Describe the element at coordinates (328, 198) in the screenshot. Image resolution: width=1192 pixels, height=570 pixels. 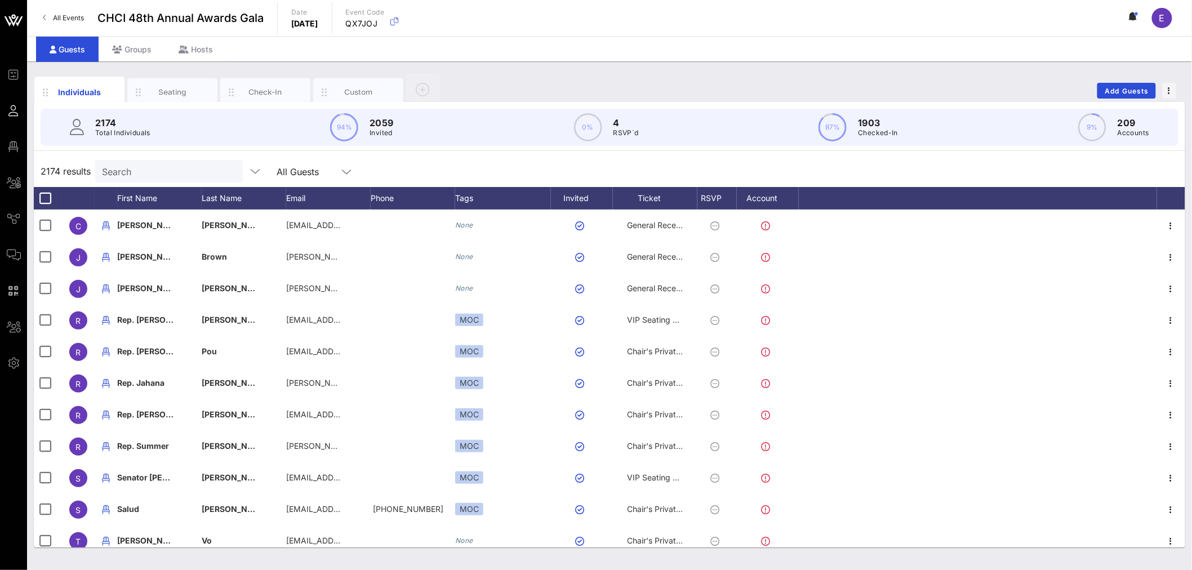
I see `div: Email` at that location.